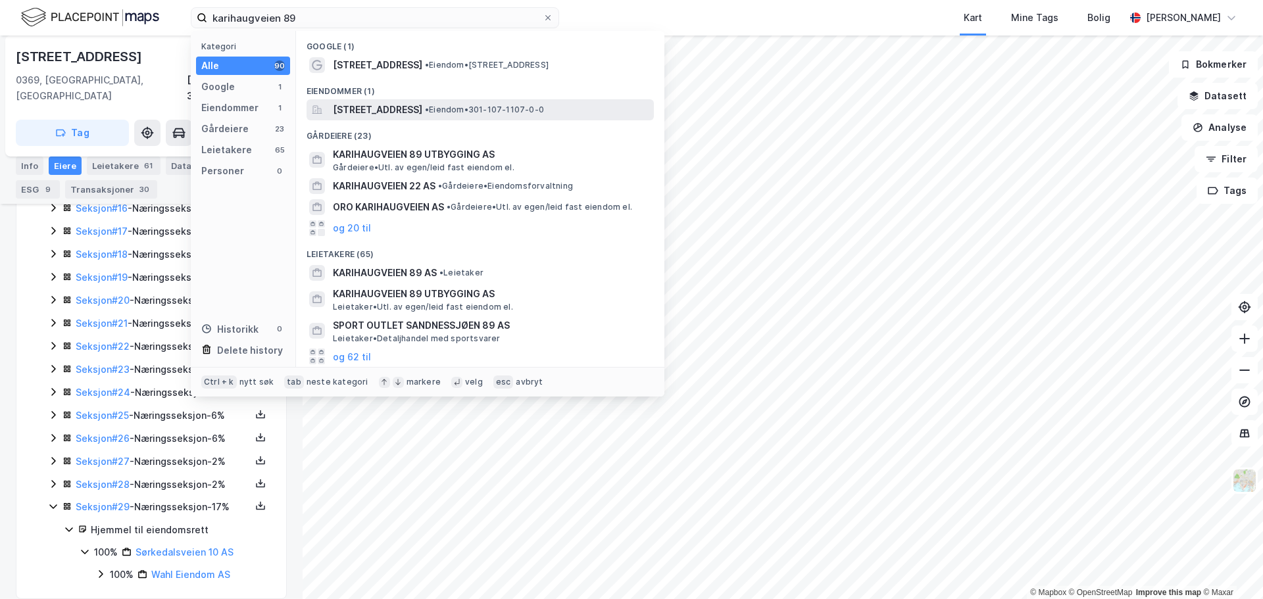 The image size is (1263, 599). I want to click on div: Leietakere (65), so click(480, 251).